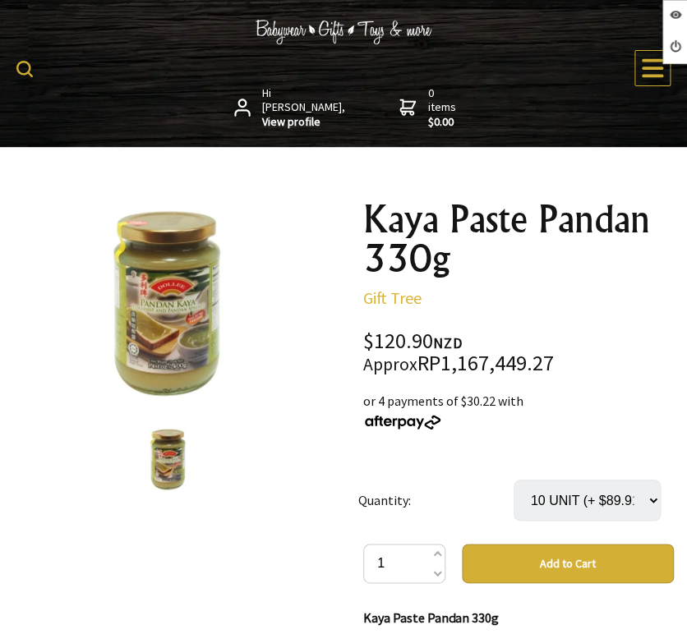 Image resolution: width=687 pixels, height=634 pixels. I want to click on img: product search, so click(25, 69).